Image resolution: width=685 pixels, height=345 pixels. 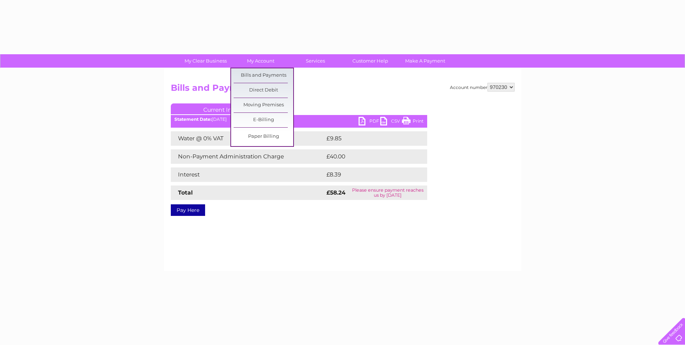 What do you see at coordinates (391, 122) in the screenshot?
I see `a: CSV` at bounding box center [391, 122].